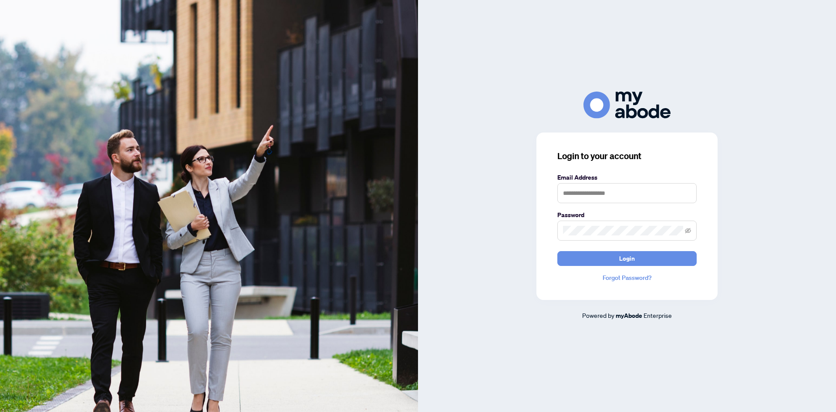 The image size is (836, 412). Describe the element at coordinates (627, 156) in the screenshot. I see `h3: Login to your account` at that location.